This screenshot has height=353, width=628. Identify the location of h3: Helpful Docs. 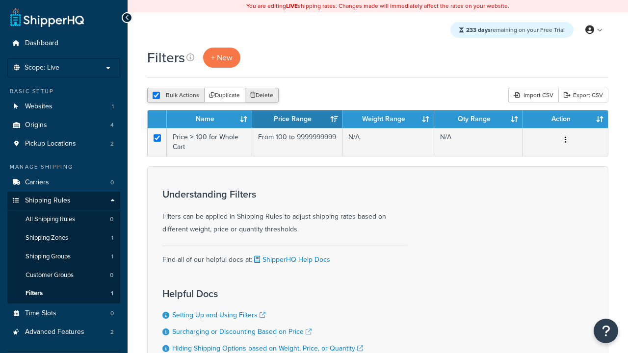
(263, 294).